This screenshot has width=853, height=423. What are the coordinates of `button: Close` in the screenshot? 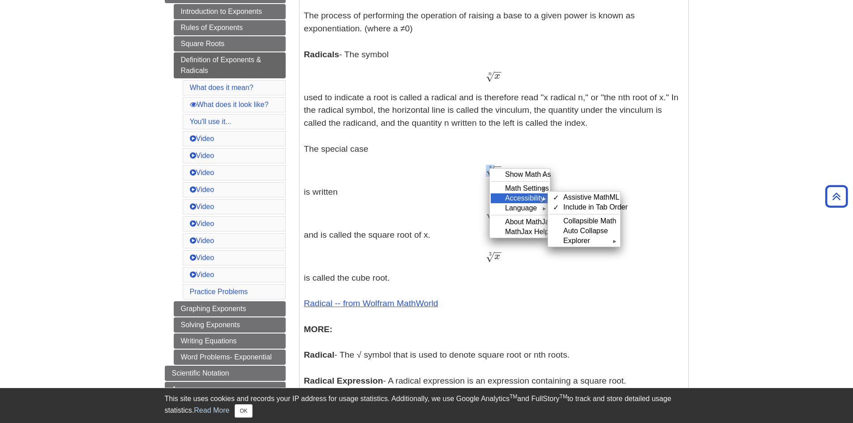 It's located at (243, 411).